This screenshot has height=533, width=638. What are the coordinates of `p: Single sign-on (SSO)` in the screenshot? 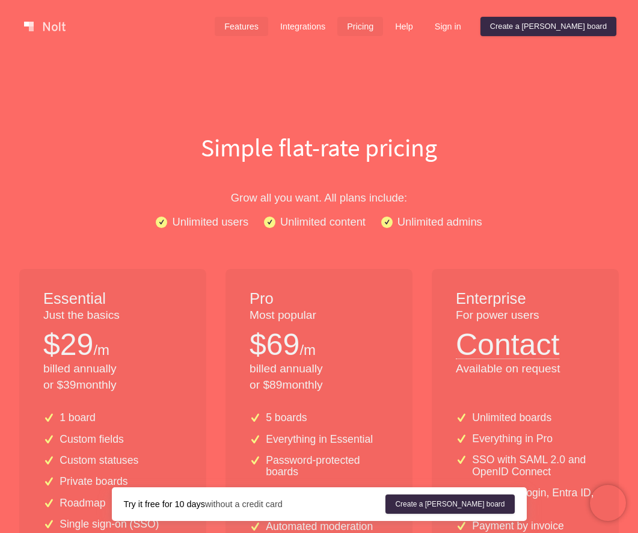 It's located at (109, 524).